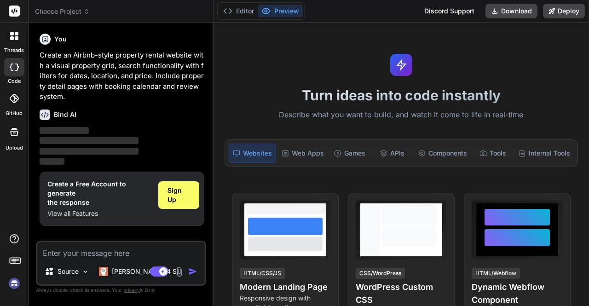  Describe the element at coordinates (401, 115) in the screenshot. I see `p: Describe what you want to build, and watch it come to life in real-time` at that location.